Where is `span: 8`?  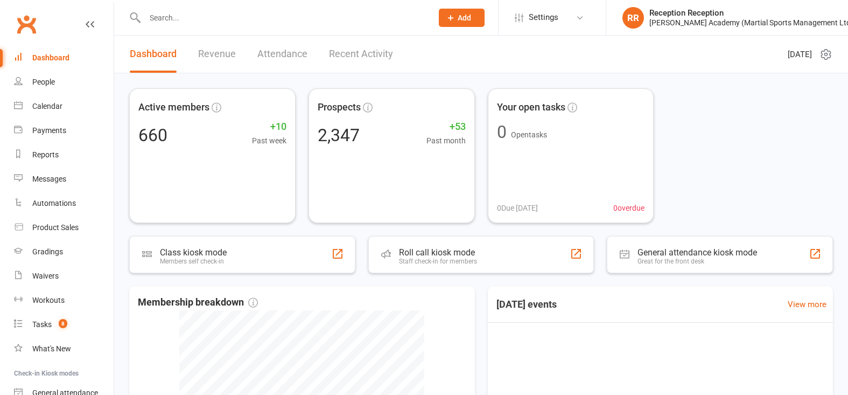
span: 8 is located at coordinates (63, 323).